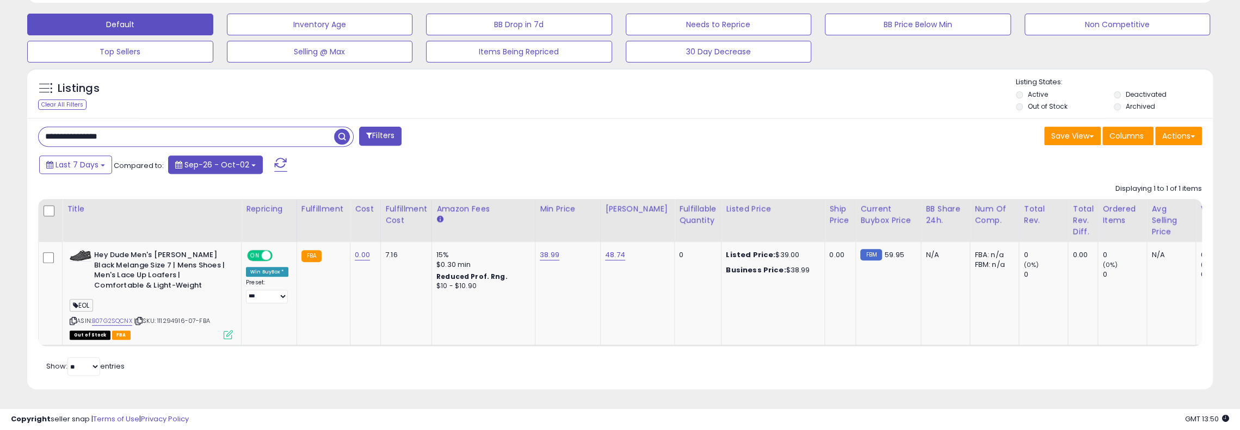 Image resolution: width=1240 pixels, height=430 pixels. I want to click on div: BB Share 24h., so click(945, 215).